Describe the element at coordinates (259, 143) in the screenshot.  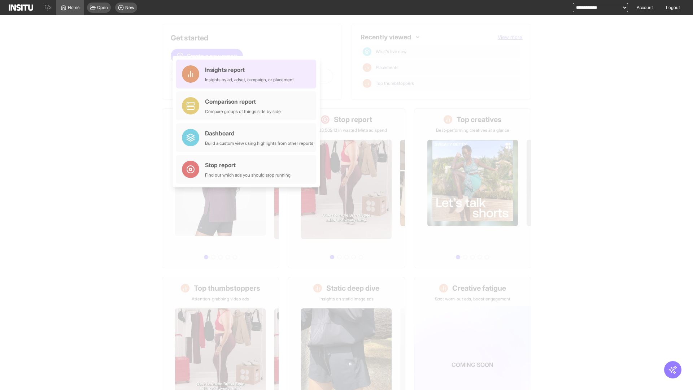
I see `div: Build a custom view using highlights from other reports` at that location.